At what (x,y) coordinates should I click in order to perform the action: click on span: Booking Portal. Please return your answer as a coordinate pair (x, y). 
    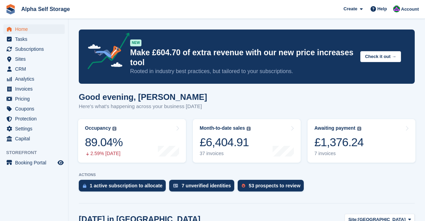
    Looking at the image, I should click on (36, 162).